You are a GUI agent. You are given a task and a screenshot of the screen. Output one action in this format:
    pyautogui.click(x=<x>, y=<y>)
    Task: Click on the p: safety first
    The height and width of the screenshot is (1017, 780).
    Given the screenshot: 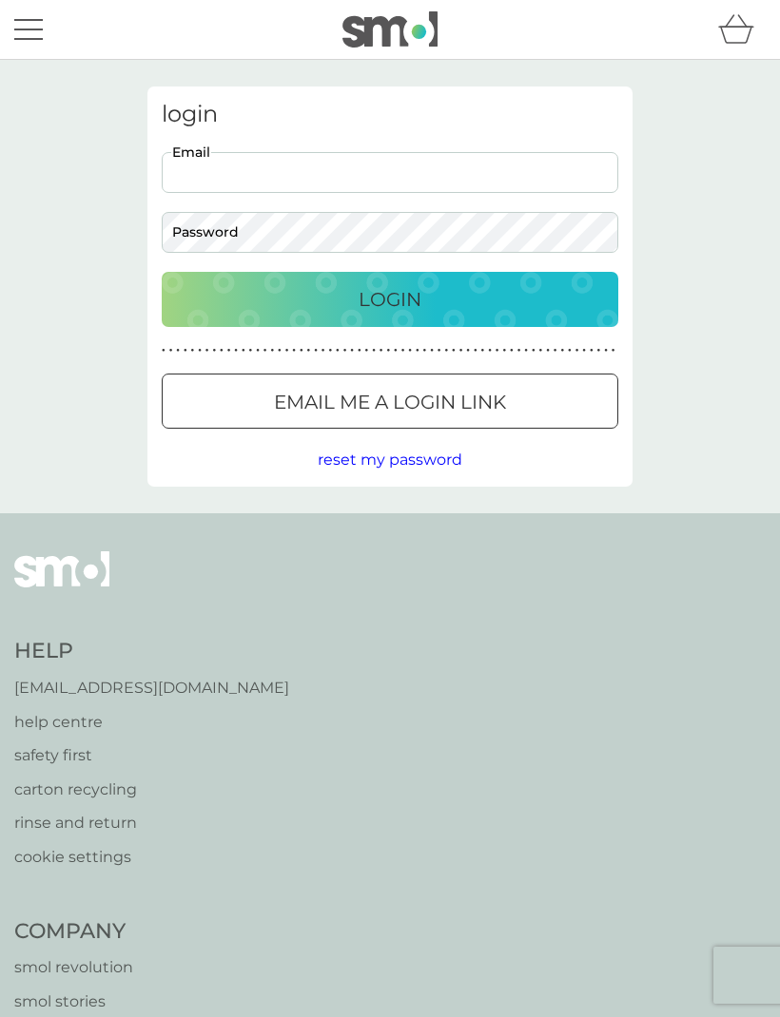 What is the action you would take?
    pyautogui.click(x=151, y=756)
    